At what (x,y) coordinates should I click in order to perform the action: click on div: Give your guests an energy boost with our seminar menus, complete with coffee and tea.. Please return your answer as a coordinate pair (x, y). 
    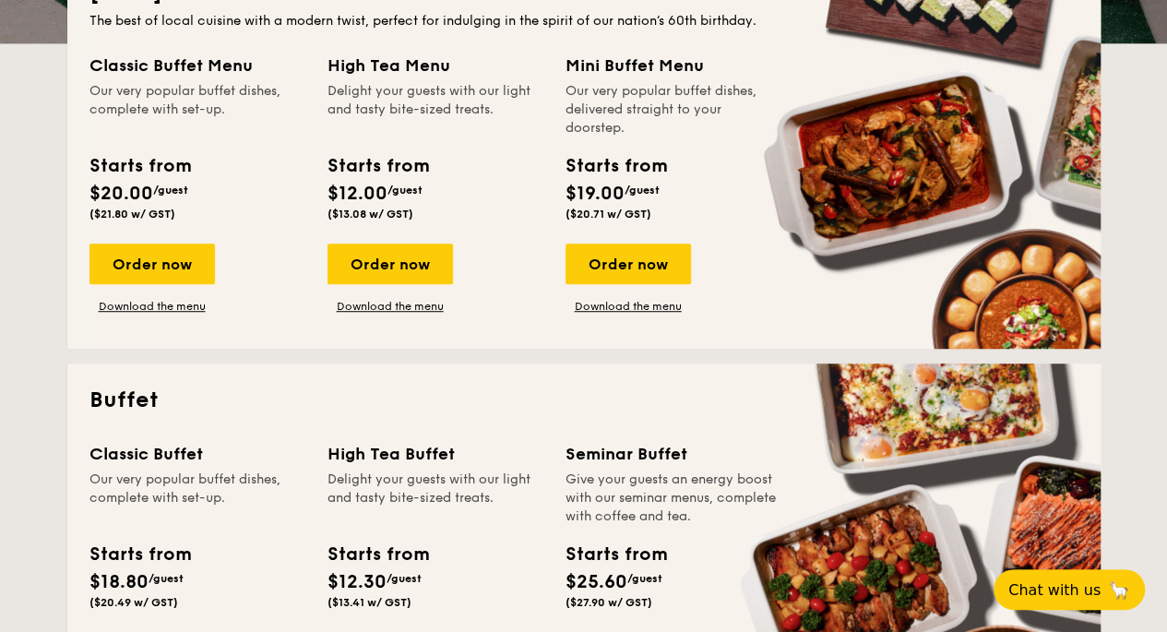
    Looking at the image, I should click on (673, 498).